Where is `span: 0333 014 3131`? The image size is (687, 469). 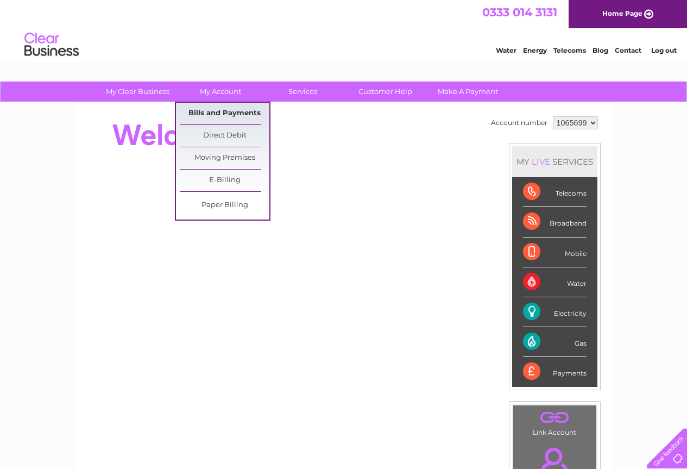 span: 0333 014 3131 is located at coordinates (520, 12).